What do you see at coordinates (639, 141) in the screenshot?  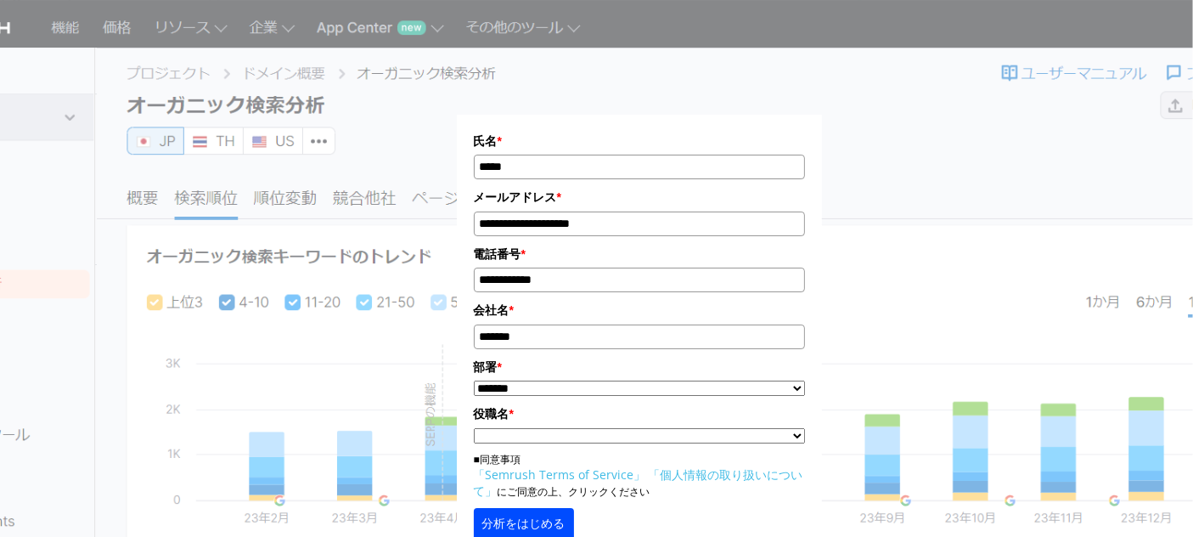 I see `label: 氏名` at bounding box center [639, 141].